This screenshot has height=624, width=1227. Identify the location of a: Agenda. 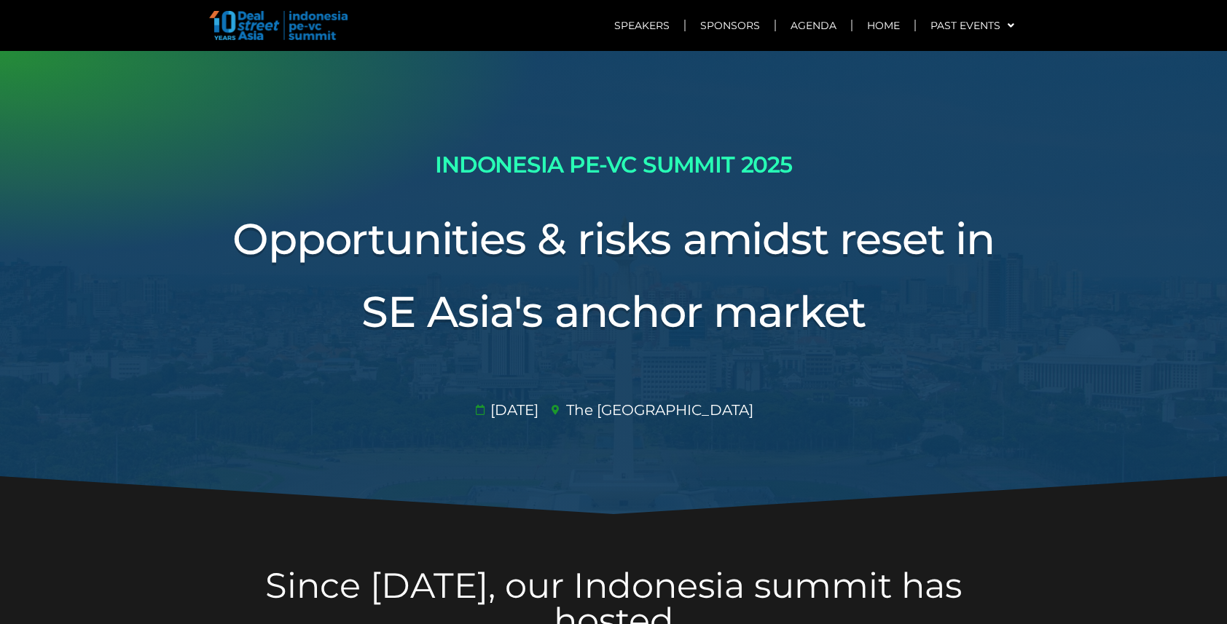
(813, 25).